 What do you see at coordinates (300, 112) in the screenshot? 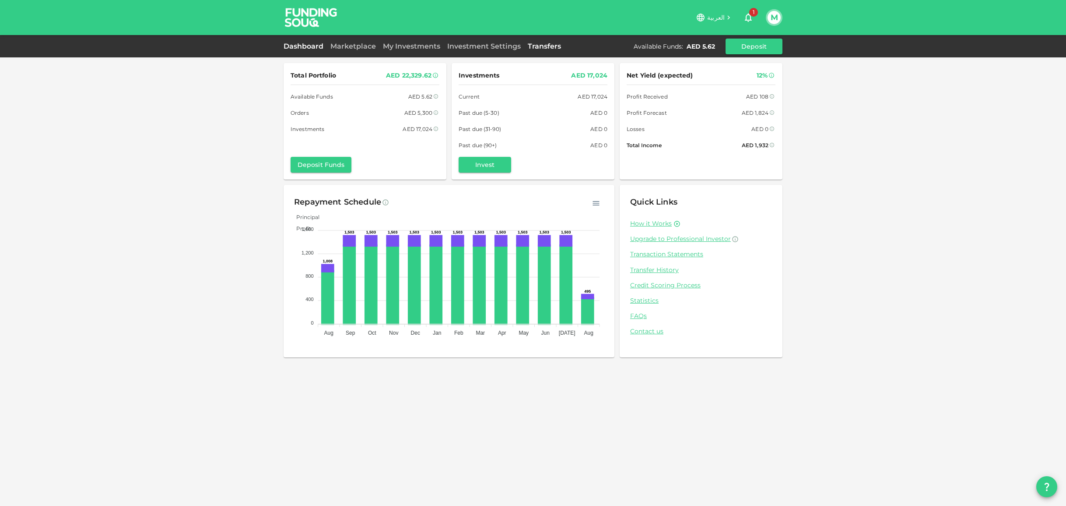
I see `span: Orders` at bounding box center [300, 112].